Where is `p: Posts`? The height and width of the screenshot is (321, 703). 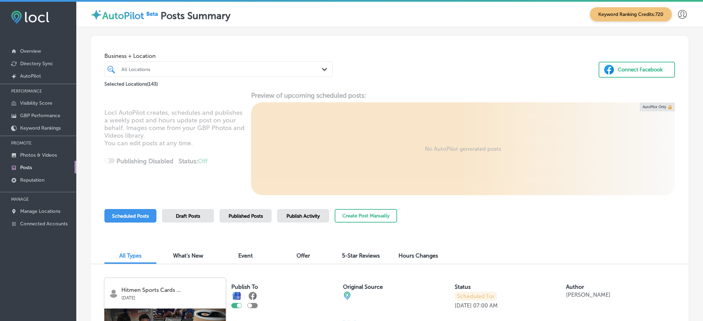
p: Posts is located at coordinates (26, 167).